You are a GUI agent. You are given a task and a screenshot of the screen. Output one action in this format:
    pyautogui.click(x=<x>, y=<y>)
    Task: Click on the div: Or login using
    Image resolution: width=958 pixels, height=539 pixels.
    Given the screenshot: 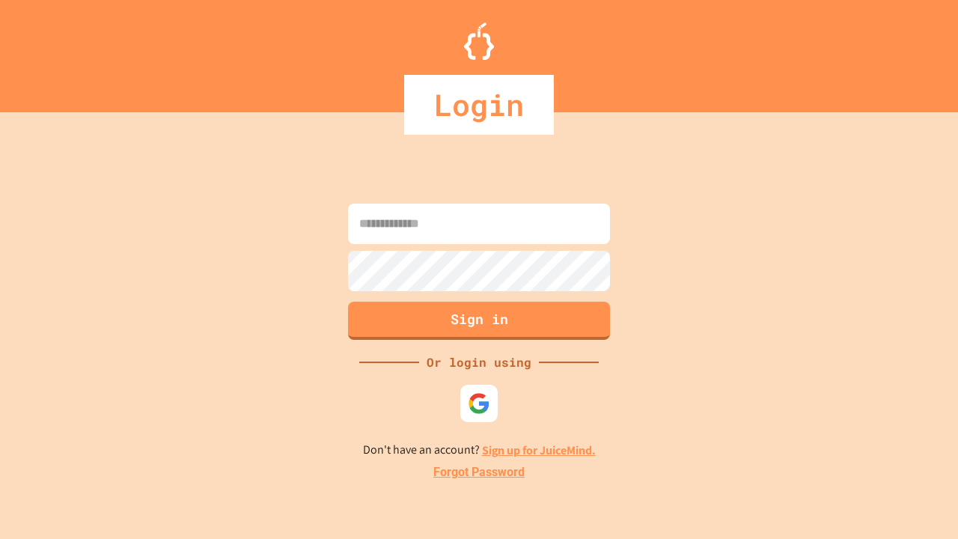 What is the action you would take?
    pyautogui.click(x=479, y=362)
    